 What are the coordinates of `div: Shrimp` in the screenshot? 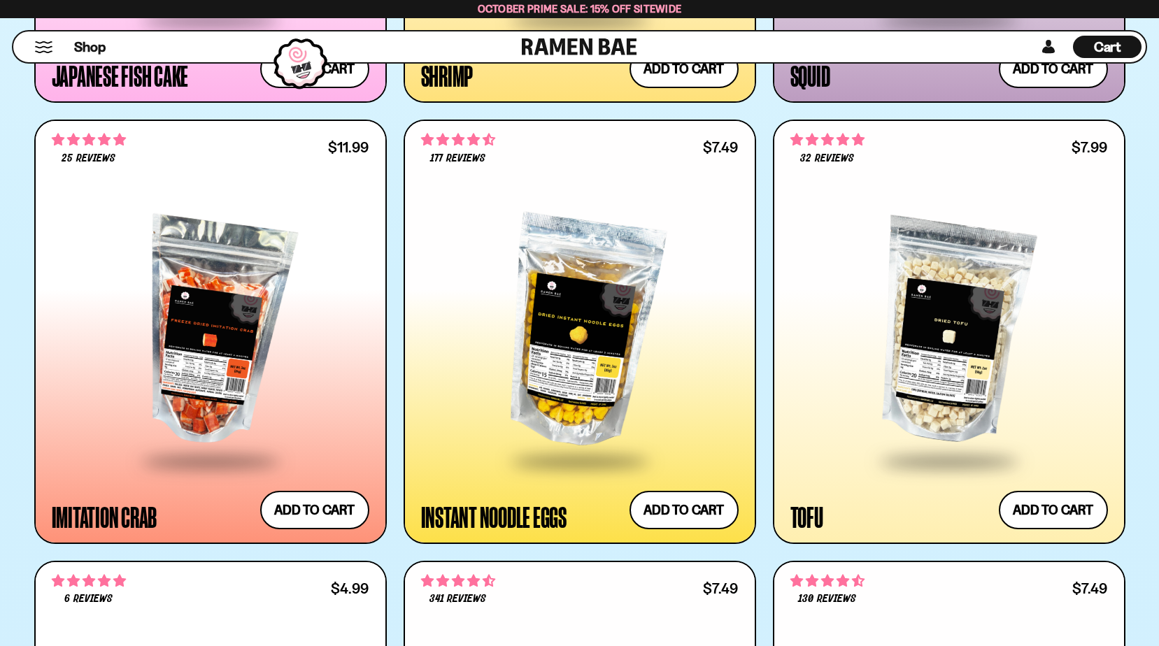 It's located at (447, 76).